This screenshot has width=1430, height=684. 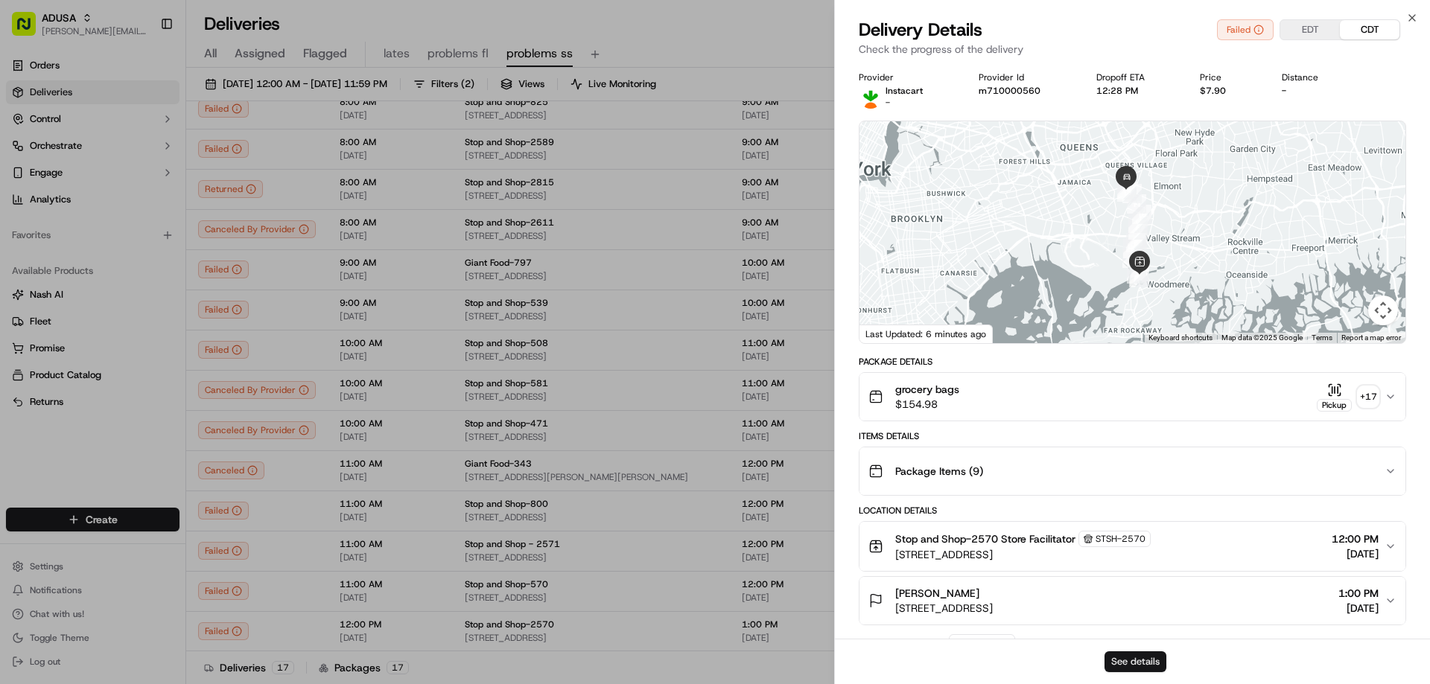 What do you see at coordinates (1135, 662) in the screenshot?
I see `button: See details` at bounding box center [1135, 662].